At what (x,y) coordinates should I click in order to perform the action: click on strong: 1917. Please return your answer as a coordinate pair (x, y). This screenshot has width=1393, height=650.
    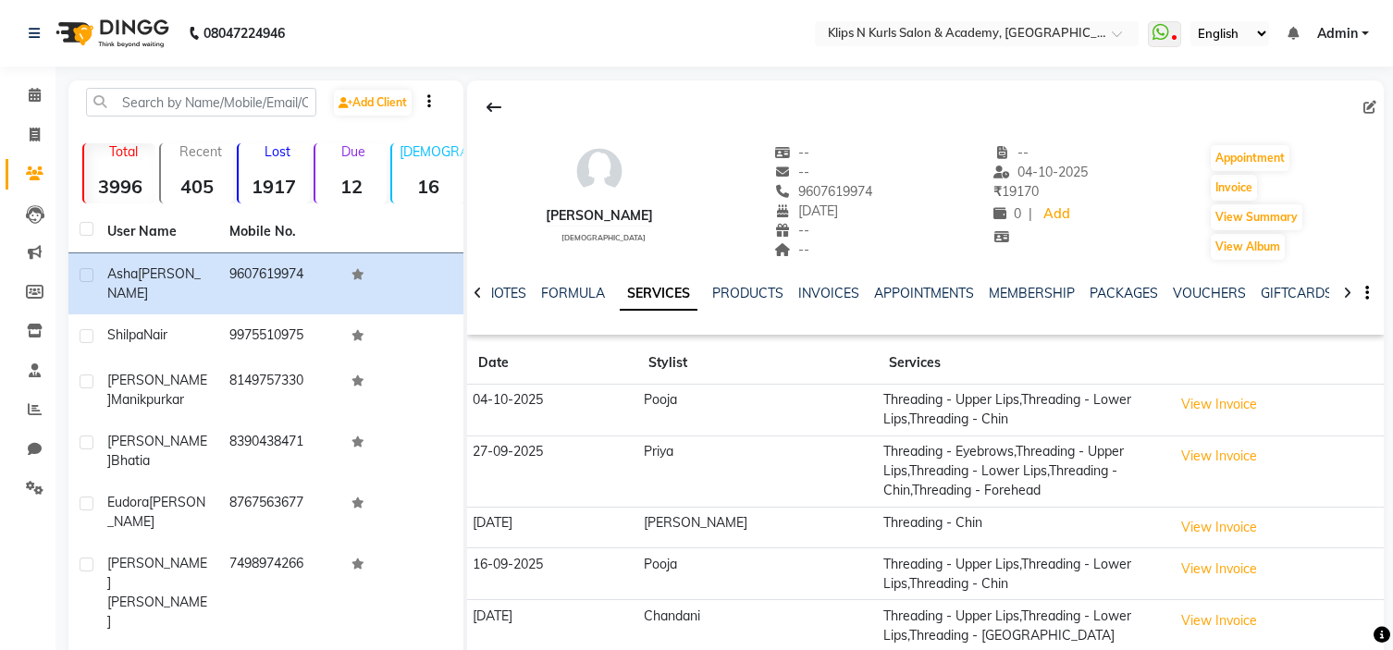
    Looking at the image, I should click on (274, 186).